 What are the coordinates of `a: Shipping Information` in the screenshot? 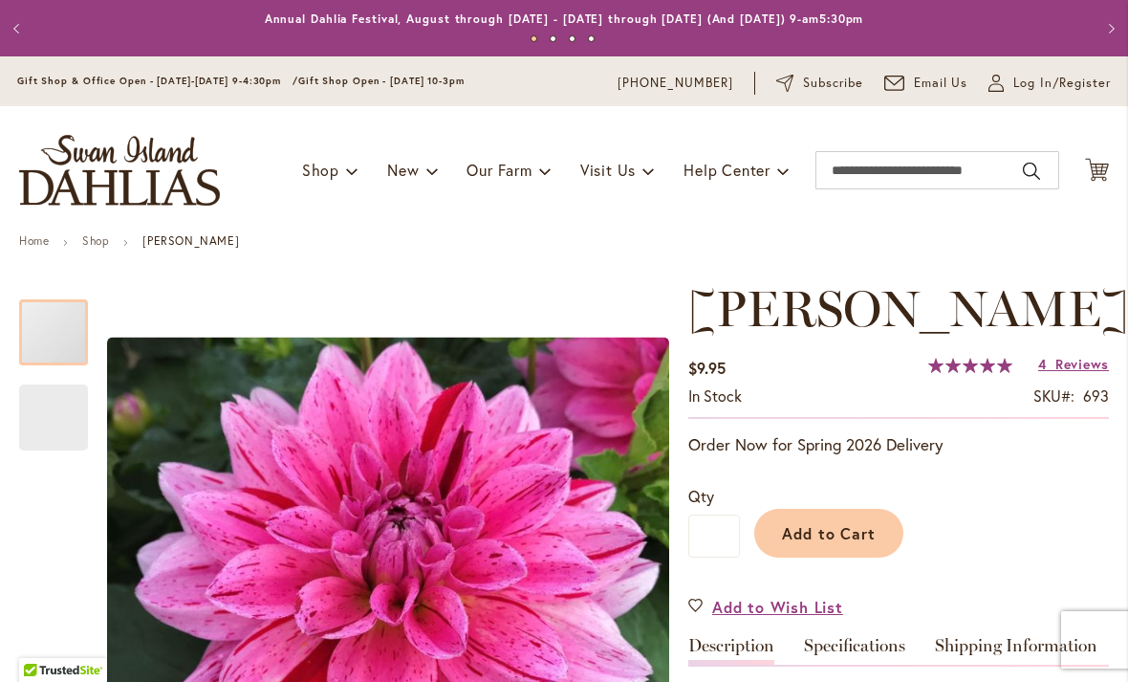 It's located at (1016, 650).